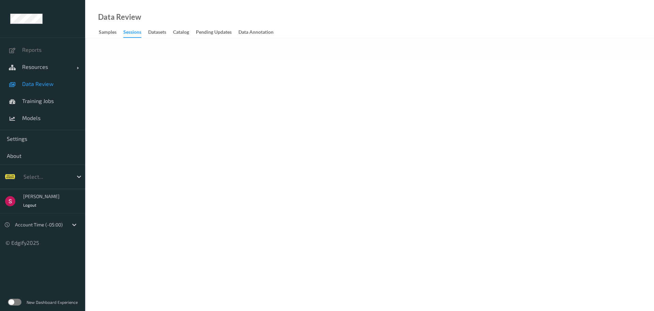  Describe the element at coordinates (136, 33) in the screenshot. I see `a: Sessions` at that location.